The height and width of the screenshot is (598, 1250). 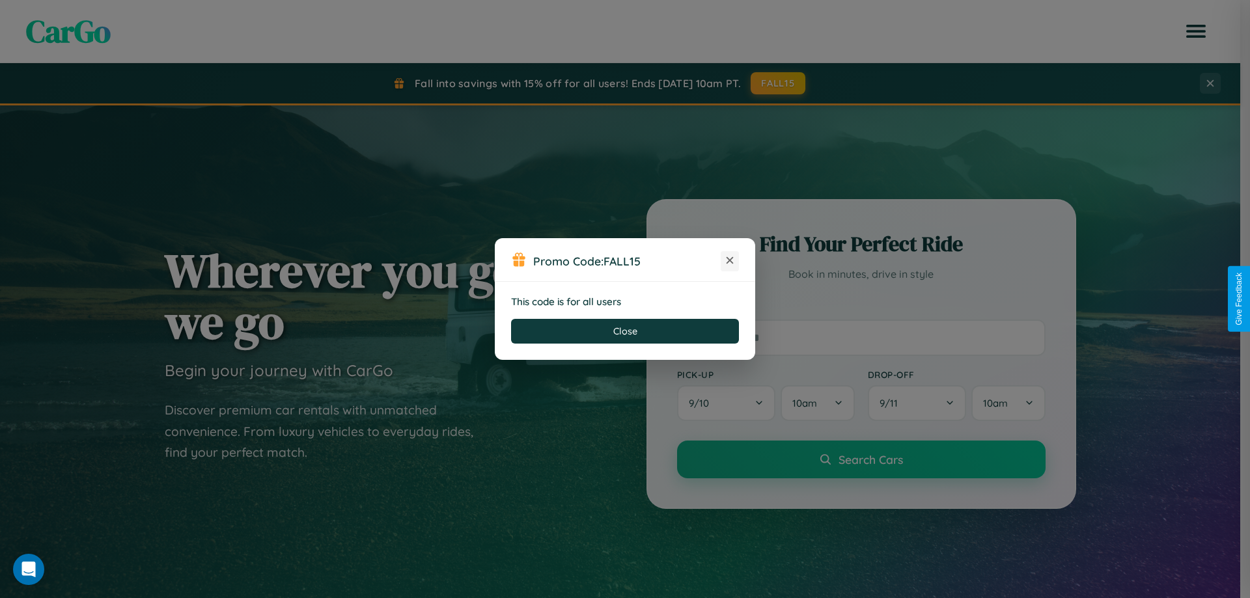 I want to click on b: FALL15, so click(x=622, y=261).